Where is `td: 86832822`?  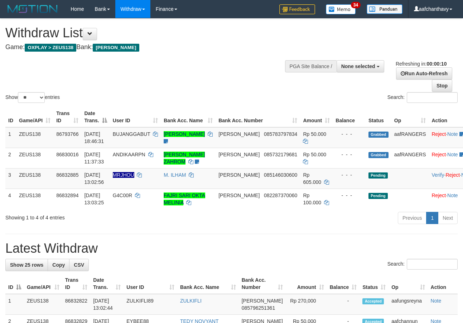 td: 86832822 is located at coordinates (76, 304).